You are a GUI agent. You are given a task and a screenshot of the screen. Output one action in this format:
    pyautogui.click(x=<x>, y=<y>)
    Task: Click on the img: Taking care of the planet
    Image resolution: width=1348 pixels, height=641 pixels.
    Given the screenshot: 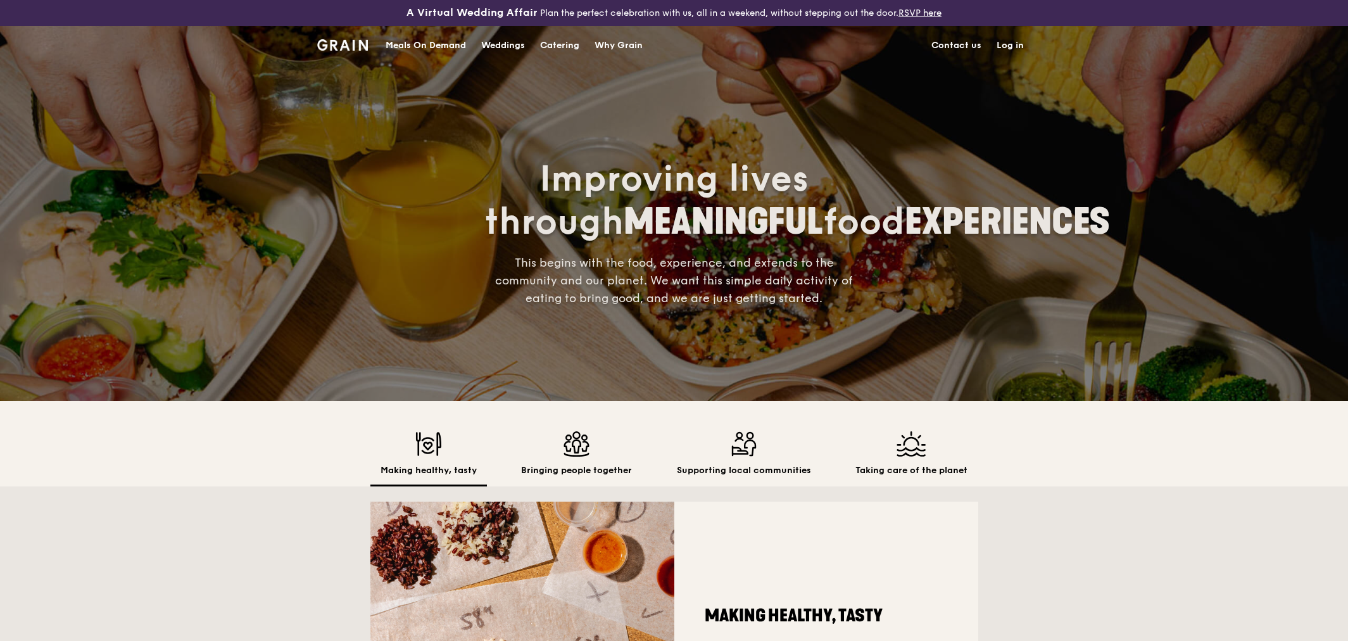 What is the action you would take?
    pyautogui.click(x=911, y=444)
    